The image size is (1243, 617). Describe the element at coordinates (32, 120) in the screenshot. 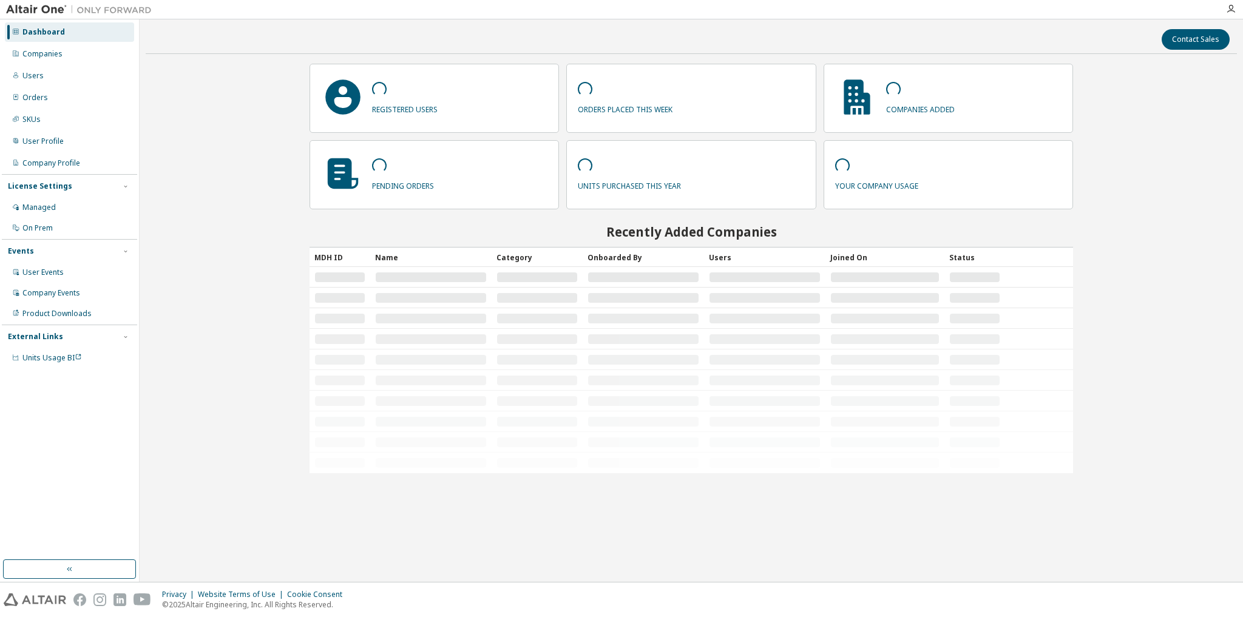

I see `div: SKUs` at that location.